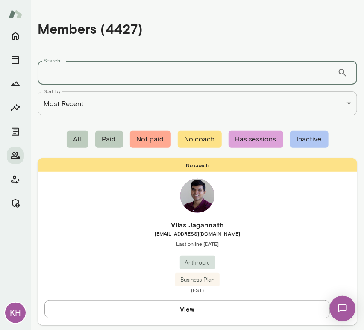 Image resolution: width=364 pixels, height=330 pixels. Describe the element at coordinates (187, 309) in the screenshot. I see `button: View` at that location.